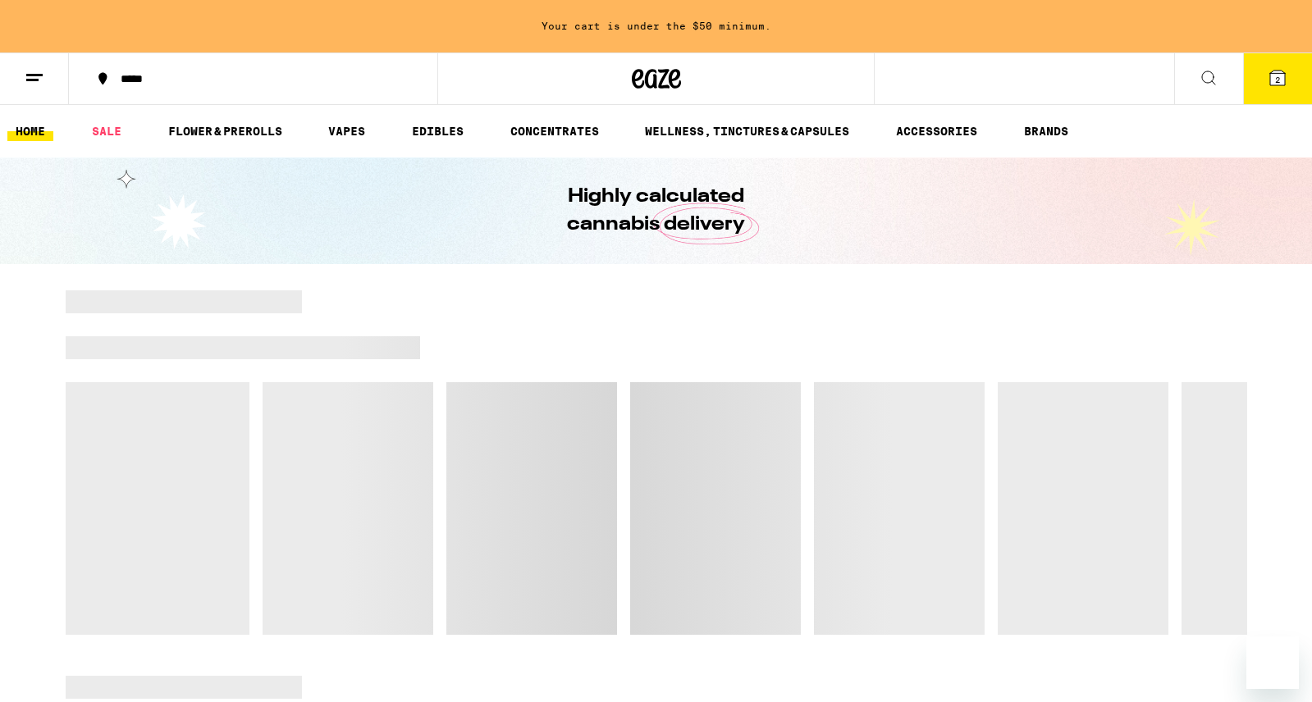  What do you see at coordinates (555, 131) in the screenshot?
I see `a: CONCENTRATES` at bounding box center [555, 131].